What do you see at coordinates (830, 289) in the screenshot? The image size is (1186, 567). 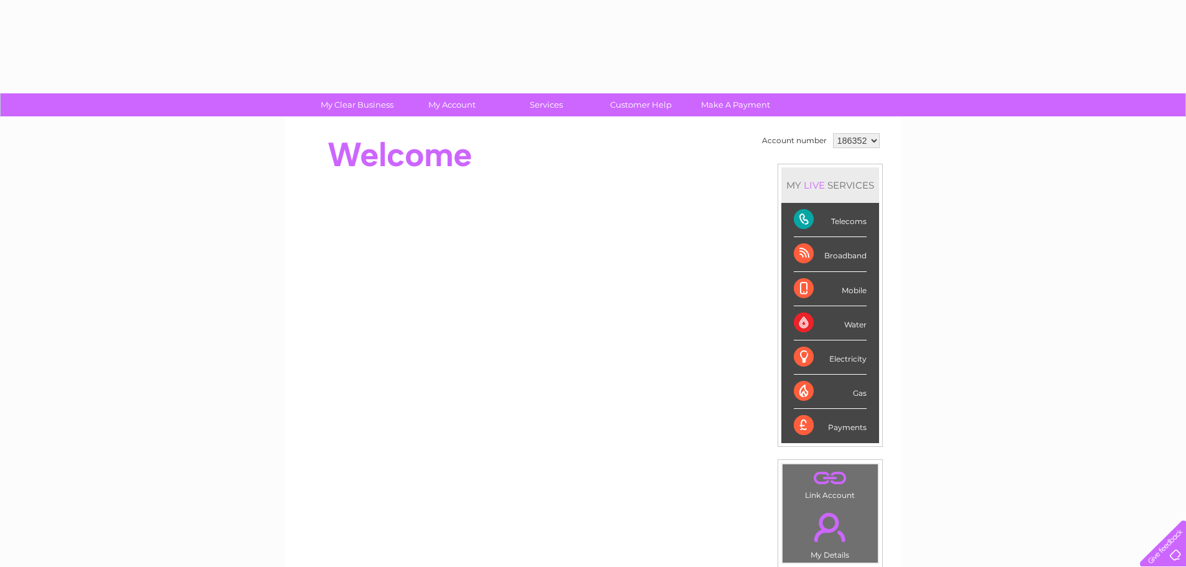 I see `div: Mobile` at bounding box center [830, 289].